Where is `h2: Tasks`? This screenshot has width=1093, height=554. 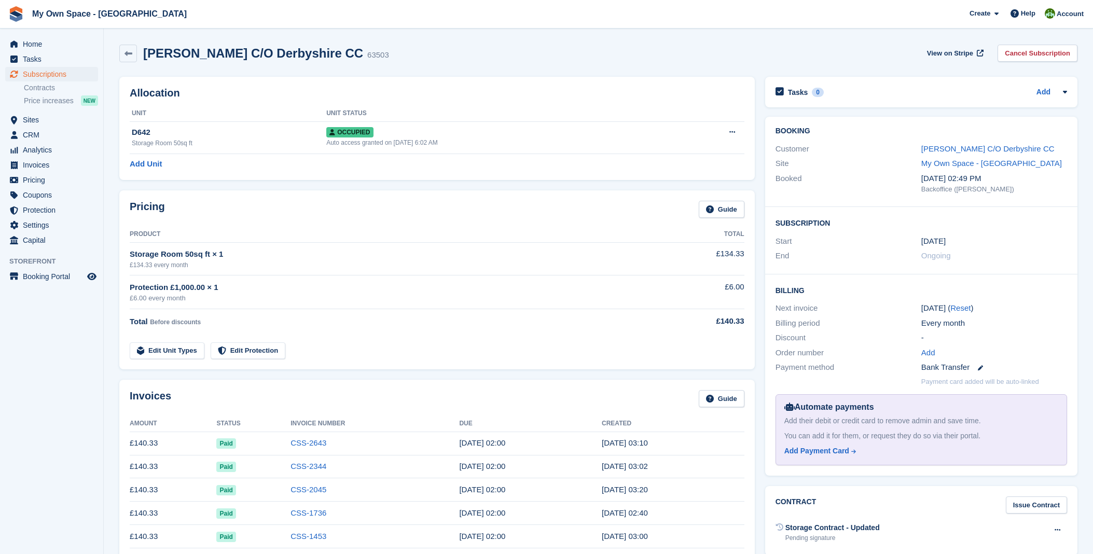 h2: Tasks is located at coordinates (798, 92).